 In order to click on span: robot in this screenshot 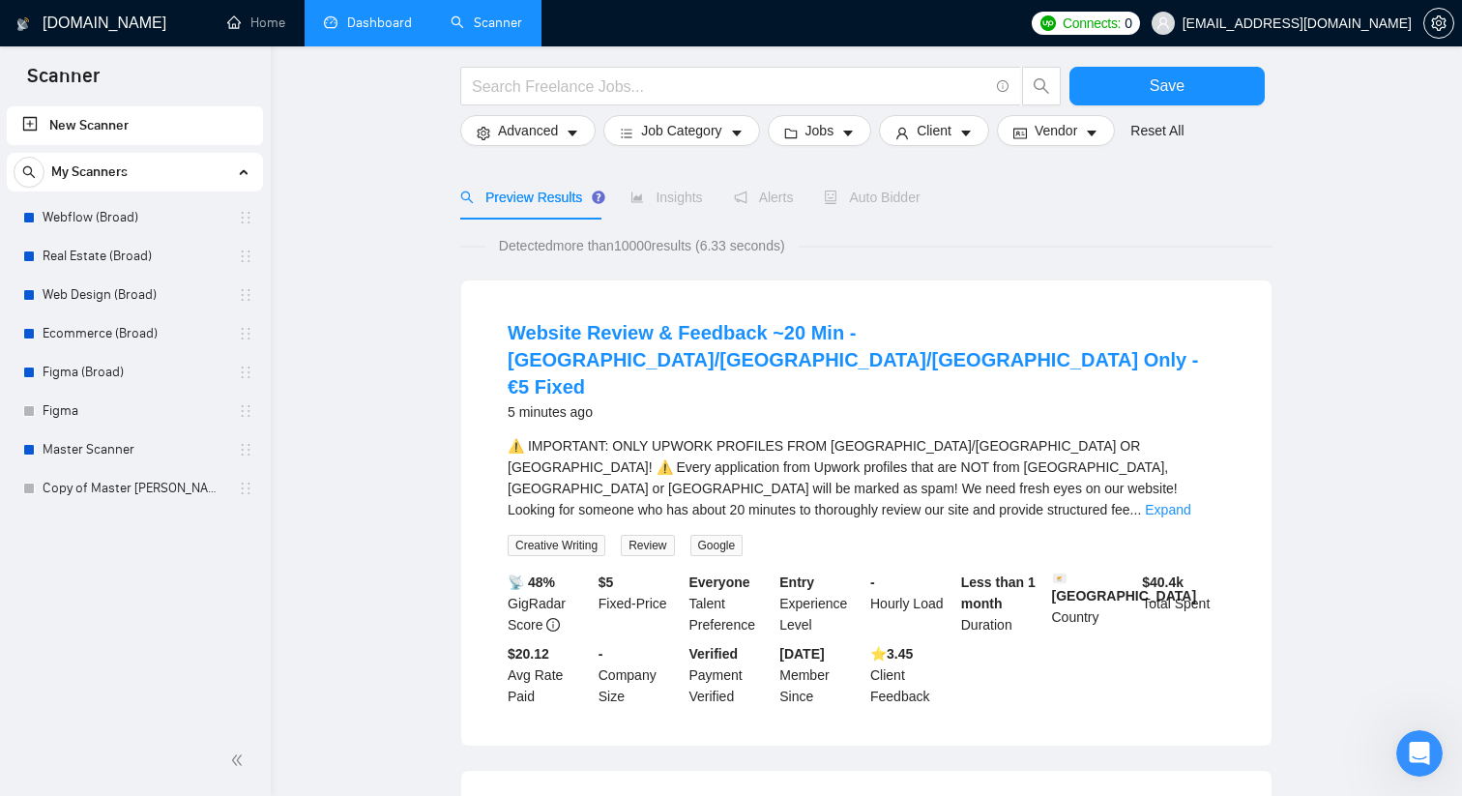, I will do `click(830, 197)`.